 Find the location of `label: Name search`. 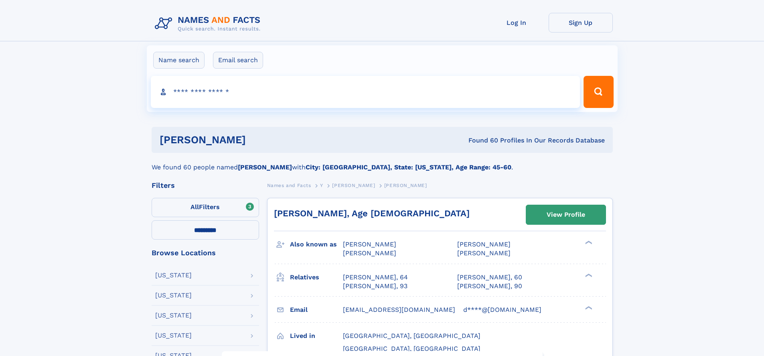

label: Name search is located at coordinates (179, 60).